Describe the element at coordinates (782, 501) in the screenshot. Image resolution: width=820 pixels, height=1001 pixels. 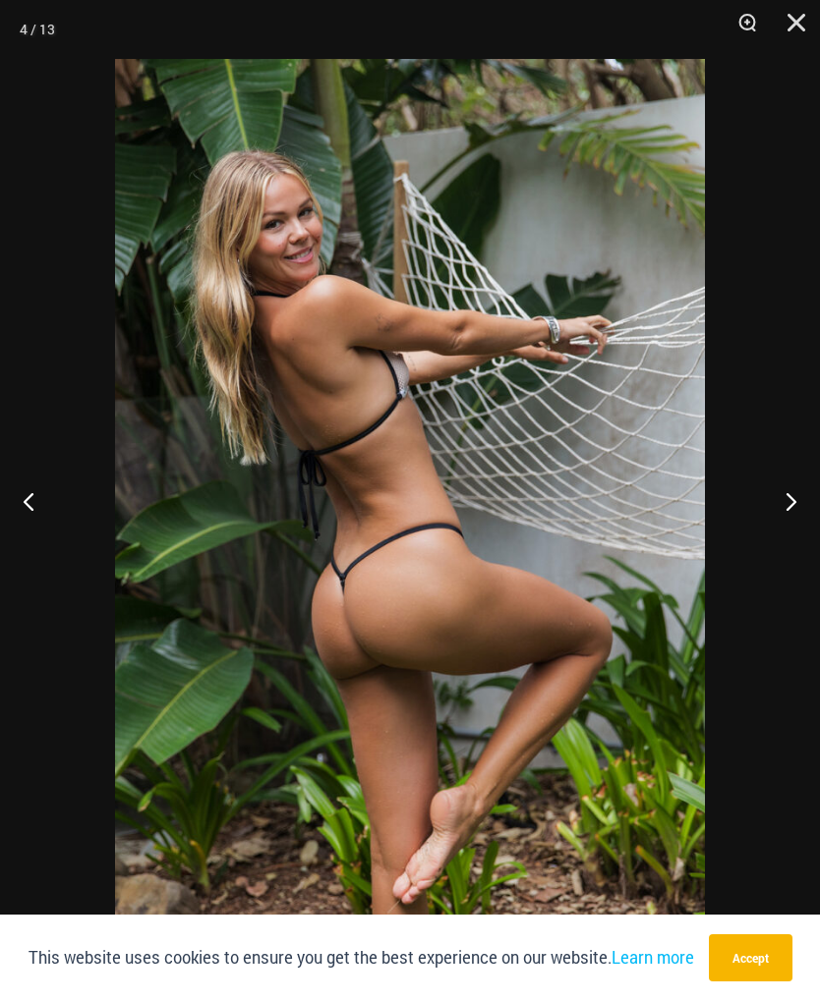
I see `button: Next` at that location.